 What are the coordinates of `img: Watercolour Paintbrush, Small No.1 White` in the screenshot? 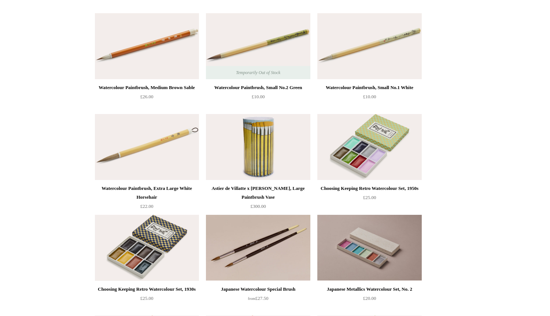 It's located at (369, 46).